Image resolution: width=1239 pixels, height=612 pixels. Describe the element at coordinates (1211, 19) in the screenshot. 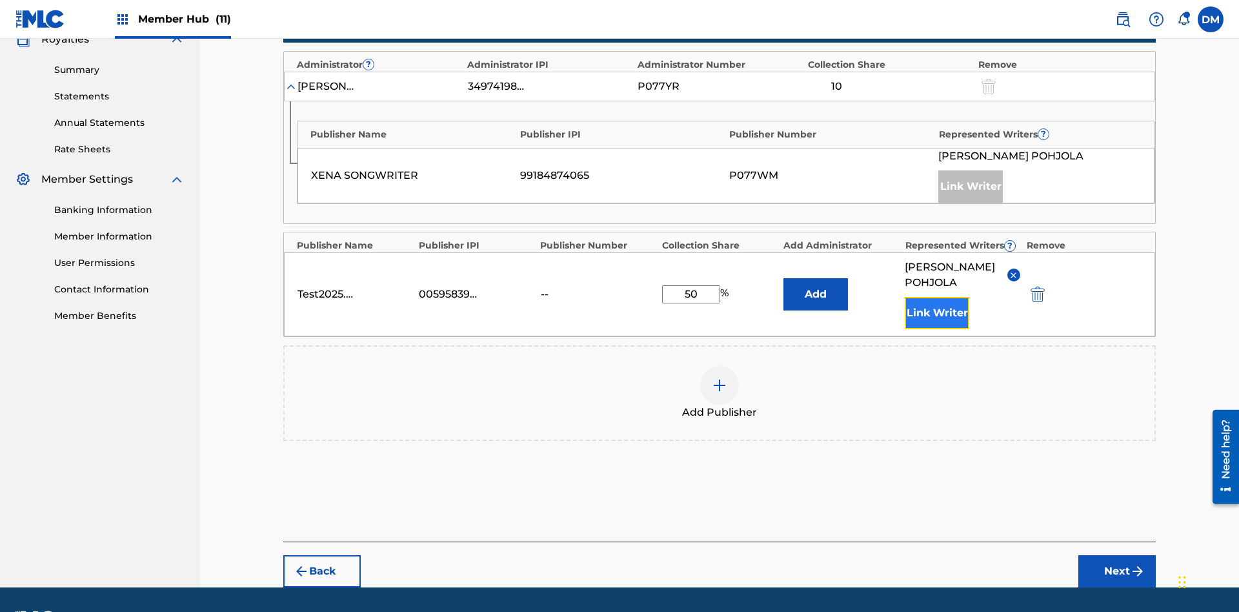

I see `div: User Menu` at that location.